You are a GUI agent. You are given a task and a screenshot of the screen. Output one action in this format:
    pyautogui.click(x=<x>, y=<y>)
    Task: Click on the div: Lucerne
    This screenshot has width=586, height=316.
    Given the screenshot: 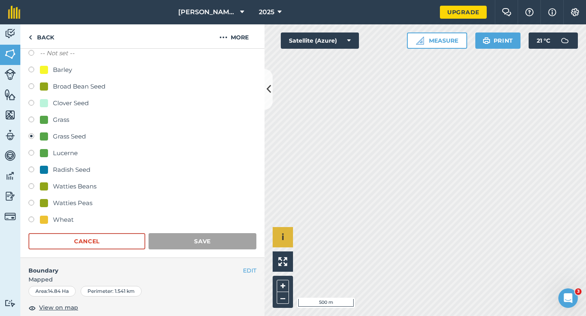 What is the action you would take?
    pyautogui.click(x=65, y=153)
    